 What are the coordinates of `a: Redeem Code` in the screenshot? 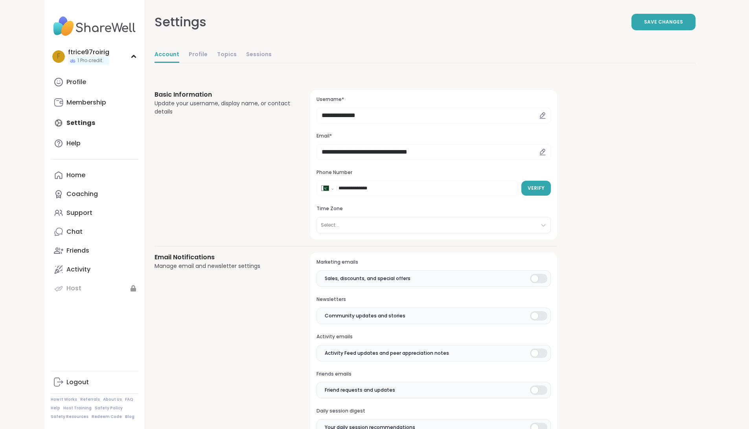 It's located at (107, 417).